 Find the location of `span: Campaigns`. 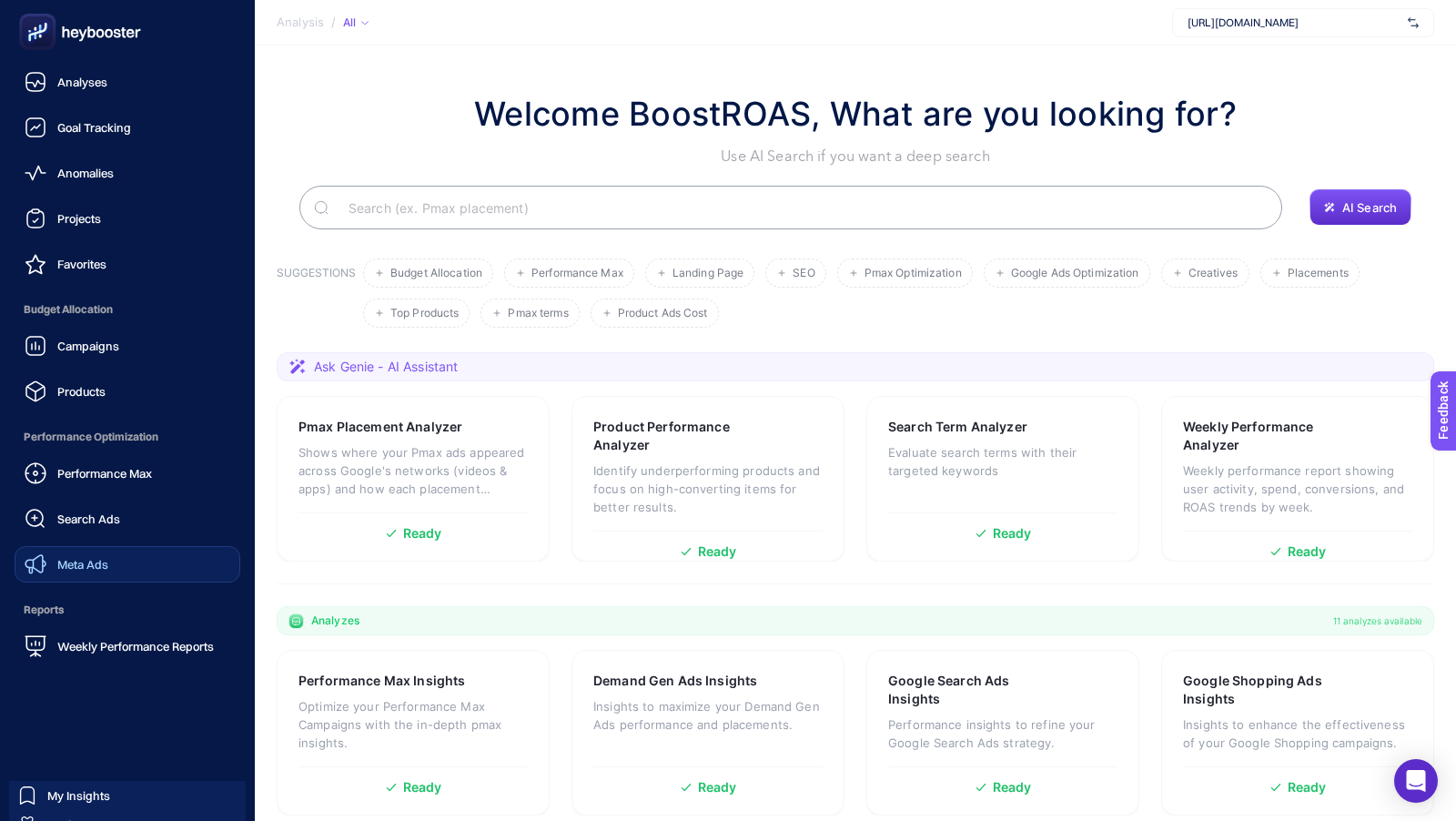

span: Campaigns is located at coordinates (88, 346).